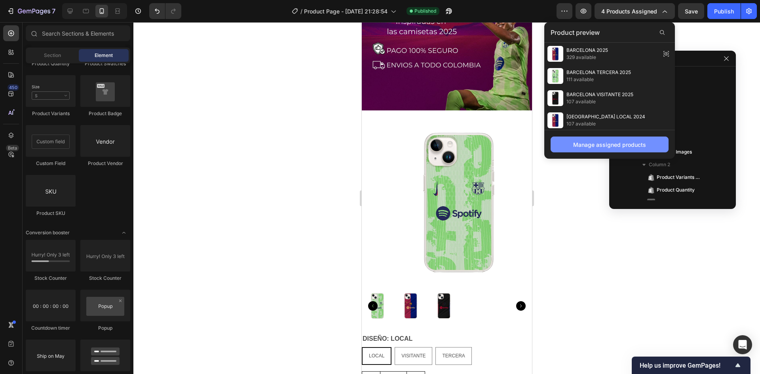  I want to click on span: BARCELONA VISITANTE 2025, so click(600, 95).